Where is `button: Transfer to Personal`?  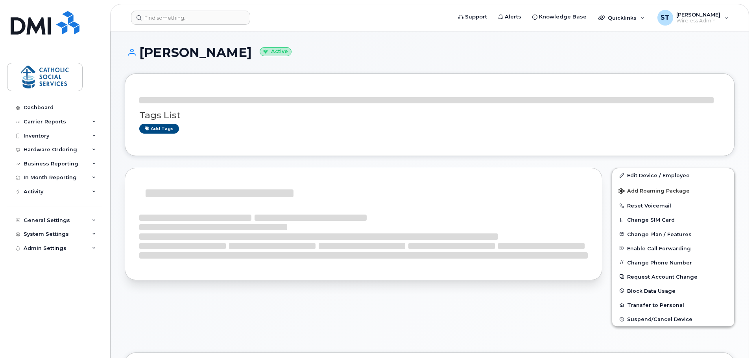
button: Transfer to Personal is located at coordinates (673, 305).